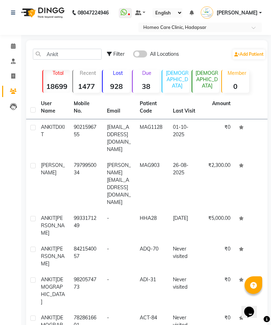 This screenshot has height=325, width=271. What do you see at coordinates (86, 138) in the screenshot?
I see `td: 9021596755` at bounding box center [86, 138].